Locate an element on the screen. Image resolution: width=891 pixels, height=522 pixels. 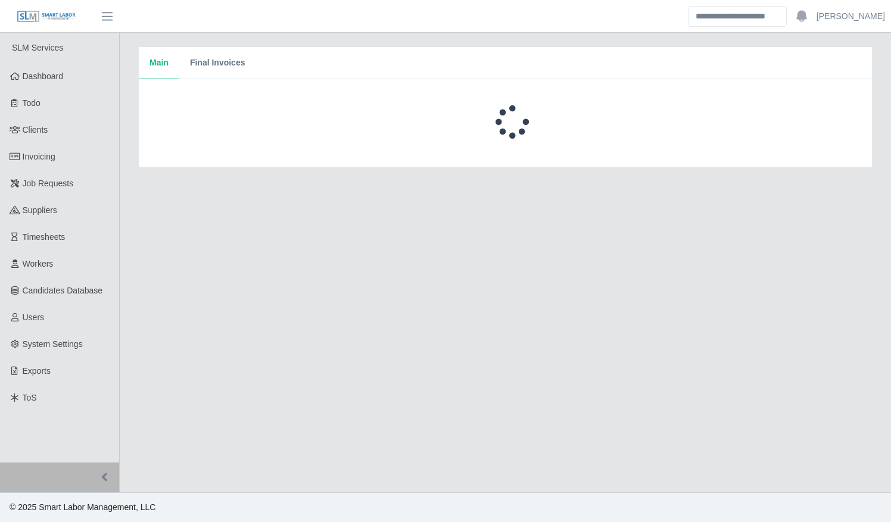
img: SLM Logo is located at coordinates (46, 17).